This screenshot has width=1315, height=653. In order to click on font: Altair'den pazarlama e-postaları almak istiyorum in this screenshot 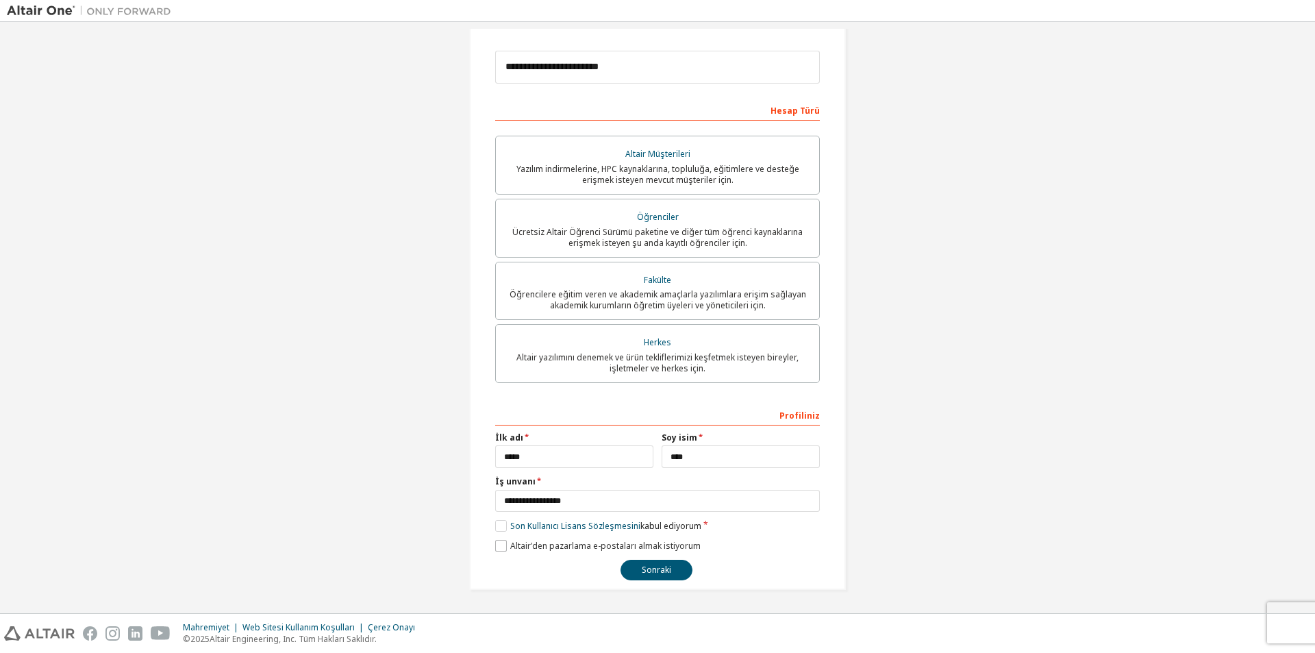, I will do `click(606, 545)`.